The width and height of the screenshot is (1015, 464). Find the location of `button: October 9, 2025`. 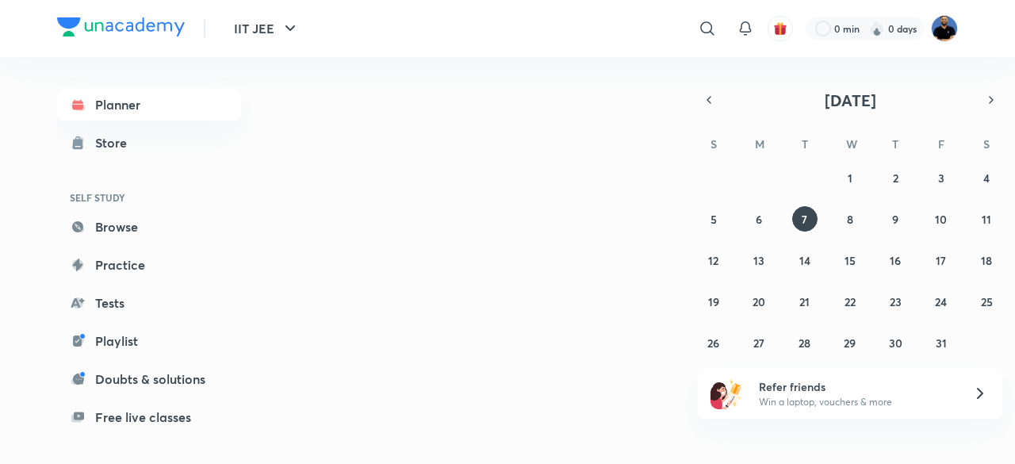

button: October 9, 2025 is located at coordinates (895, 219).